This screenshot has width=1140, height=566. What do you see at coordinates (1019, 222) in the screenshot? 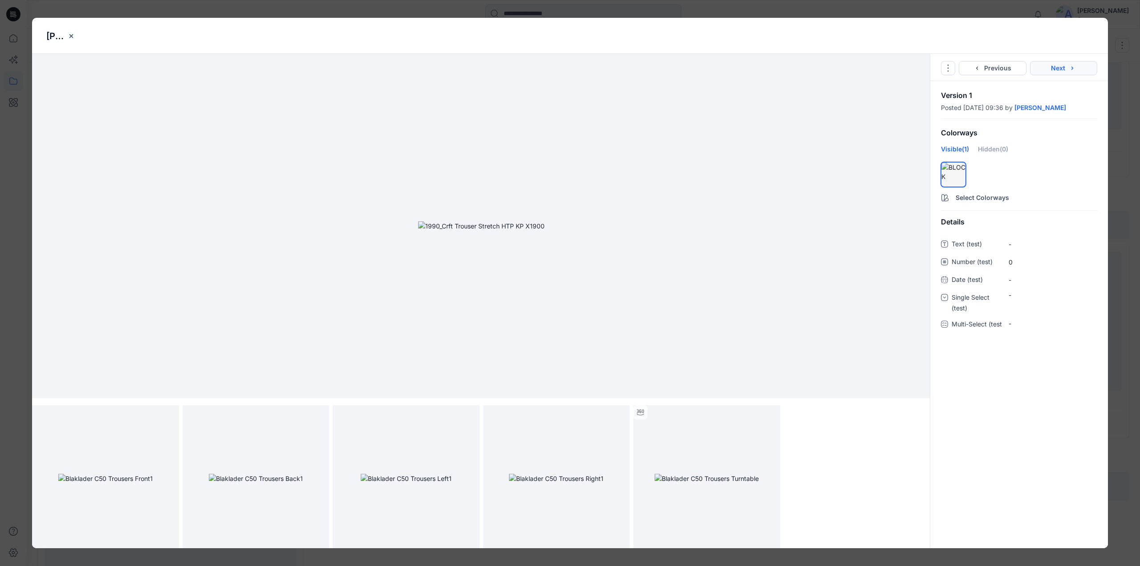
I see `div: Details` at bounding box center [1019, 222].